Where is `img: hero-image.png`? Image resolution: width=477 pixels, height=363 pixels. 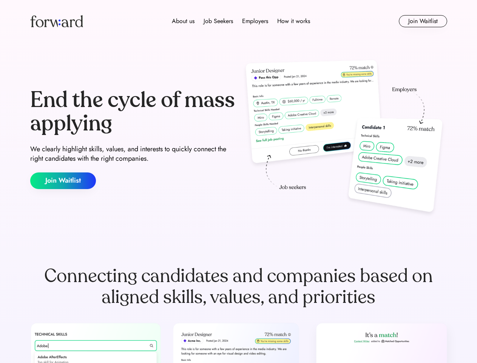
img: hero-image.png is located at coordinates (345, 139).